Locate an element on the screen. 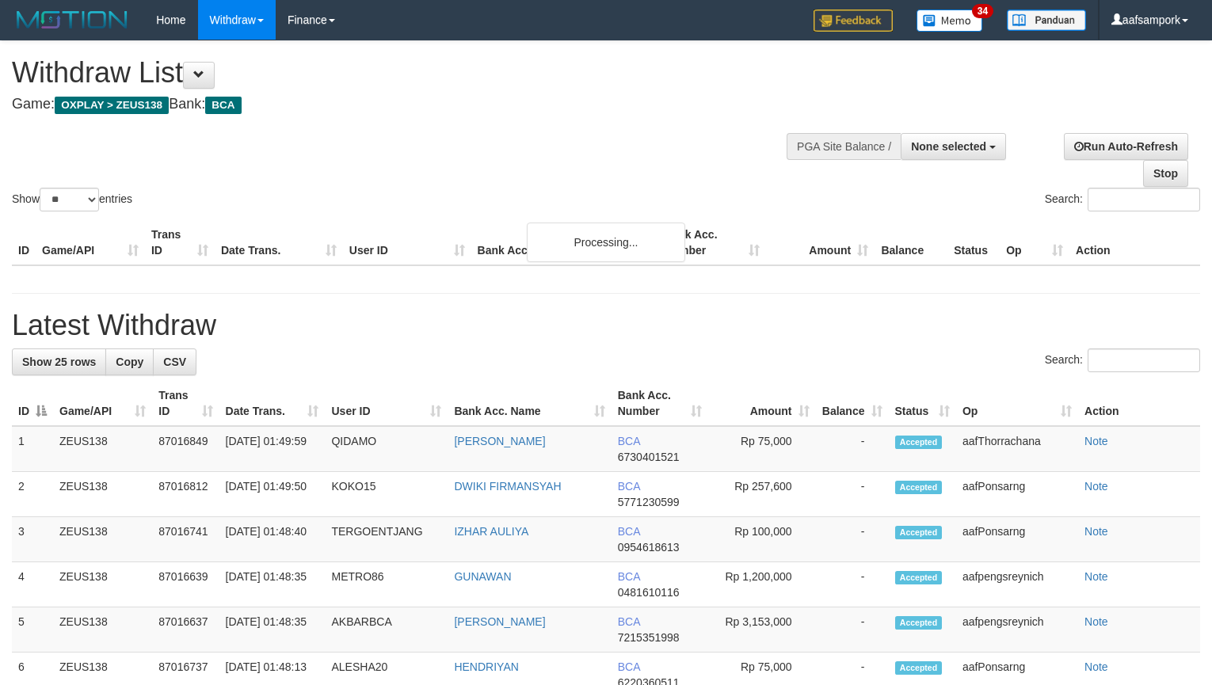 Image resolution: width=1212 pixels, height=685 pixels. td: 87016637 is located at coordinates (185, 630).